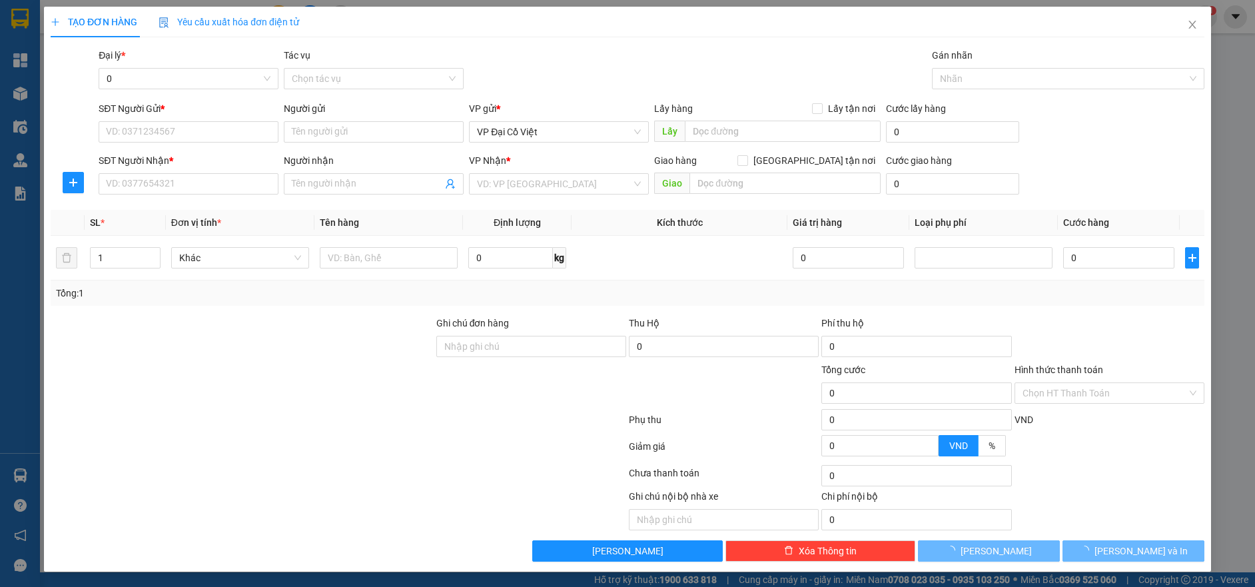  I want to click on span: Lấy, so click(670, 131).